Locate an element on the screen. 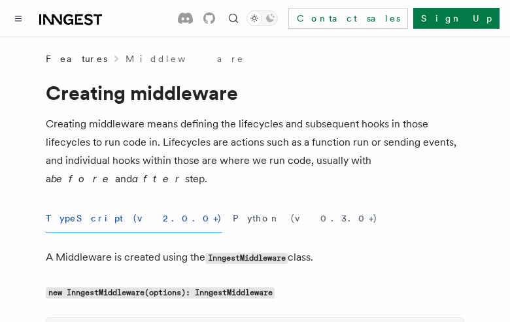  button: Python (v0.3.0+) is located at coordinates (305, 218).